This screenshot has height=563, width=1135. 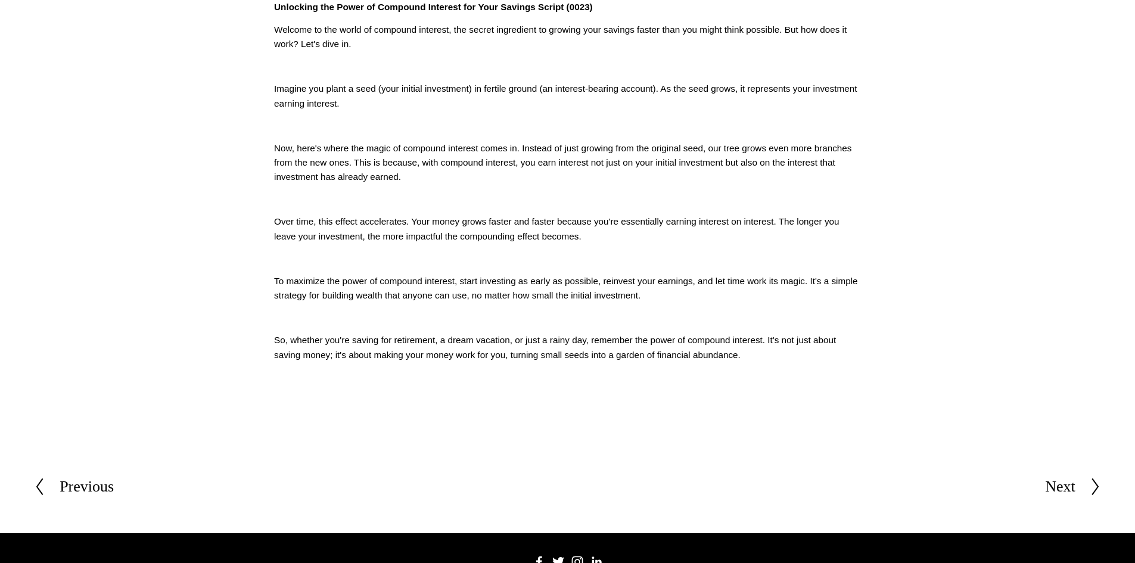 What do you see at coordinates (567, 163) in the screenshot?
I see `p: Now, here's where the magic of compound interest comes in. Instead of just growing from the origi...` at bounding box center [567, 163].